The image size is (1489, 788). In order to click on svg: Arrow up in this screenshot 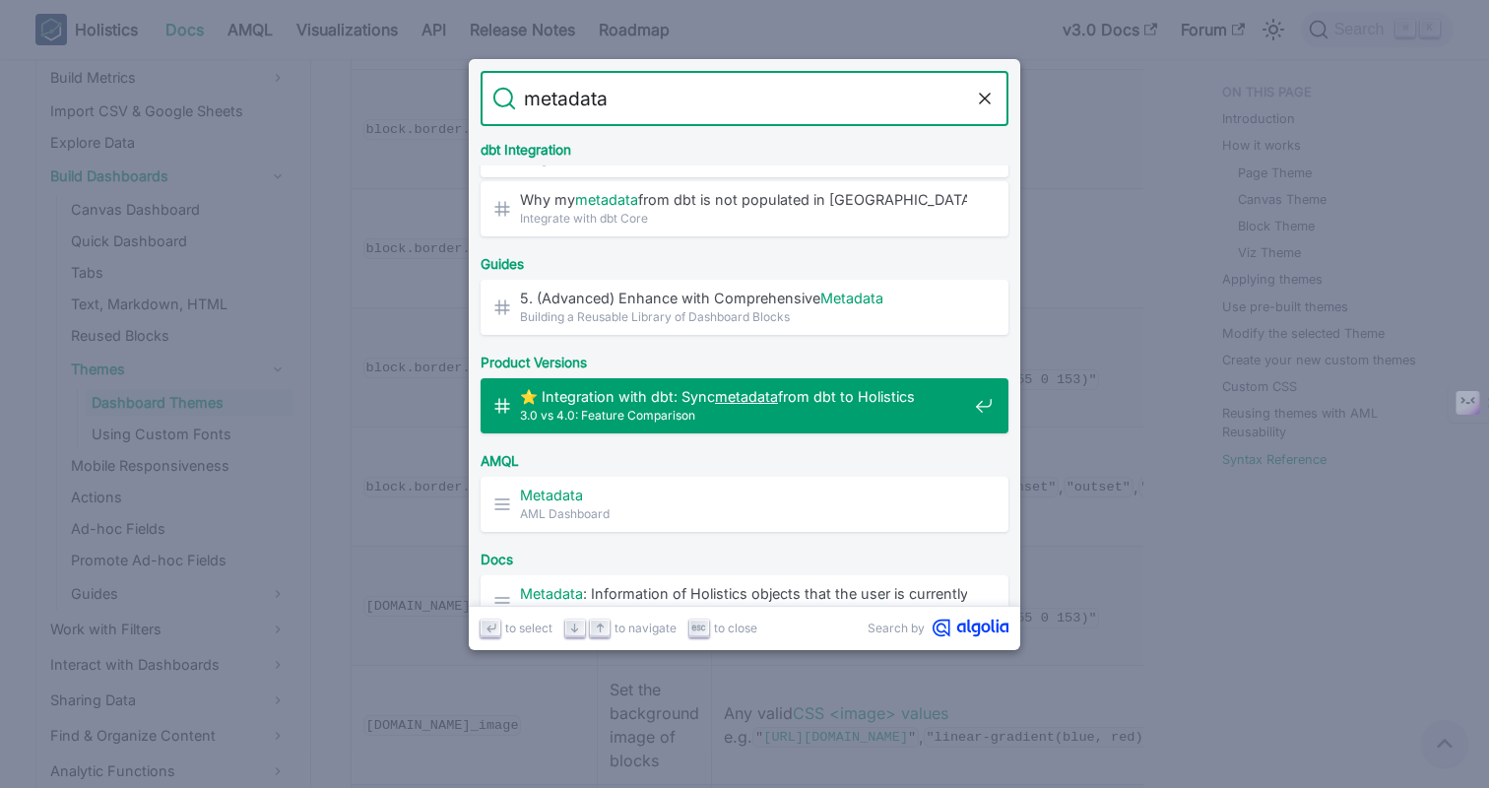, I will do `click(600, 628)`.